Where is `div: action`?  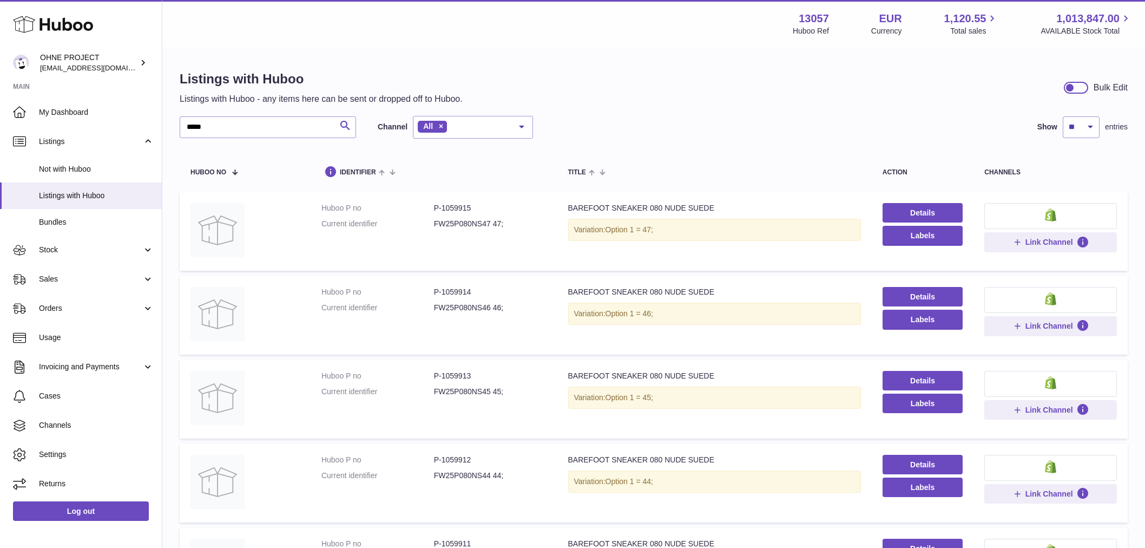
div: action is located at coordinates (923, 172).